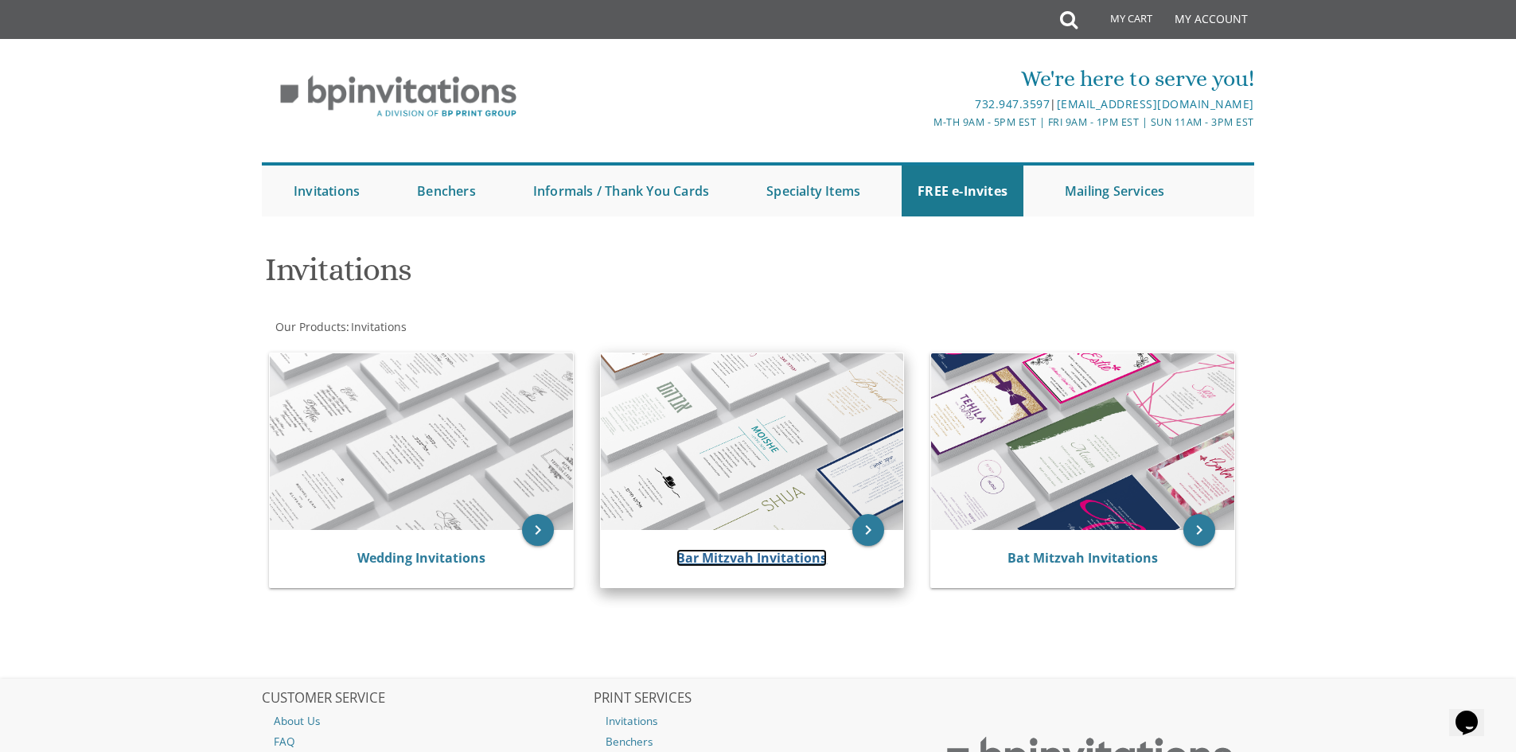  I want to click on h2: PRINT SERVICES, so click(758, 699).